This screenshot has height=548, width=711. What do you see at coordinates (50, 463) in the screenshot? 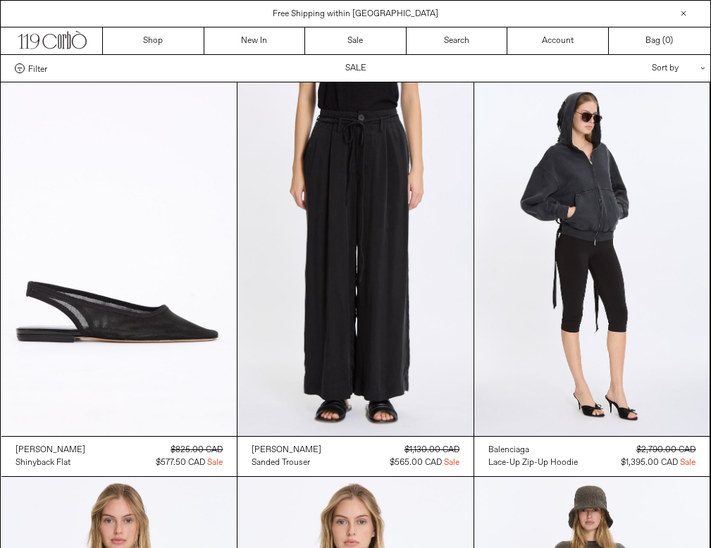
I see `a: Shinyback Flat` at bounding box center [50, 463].